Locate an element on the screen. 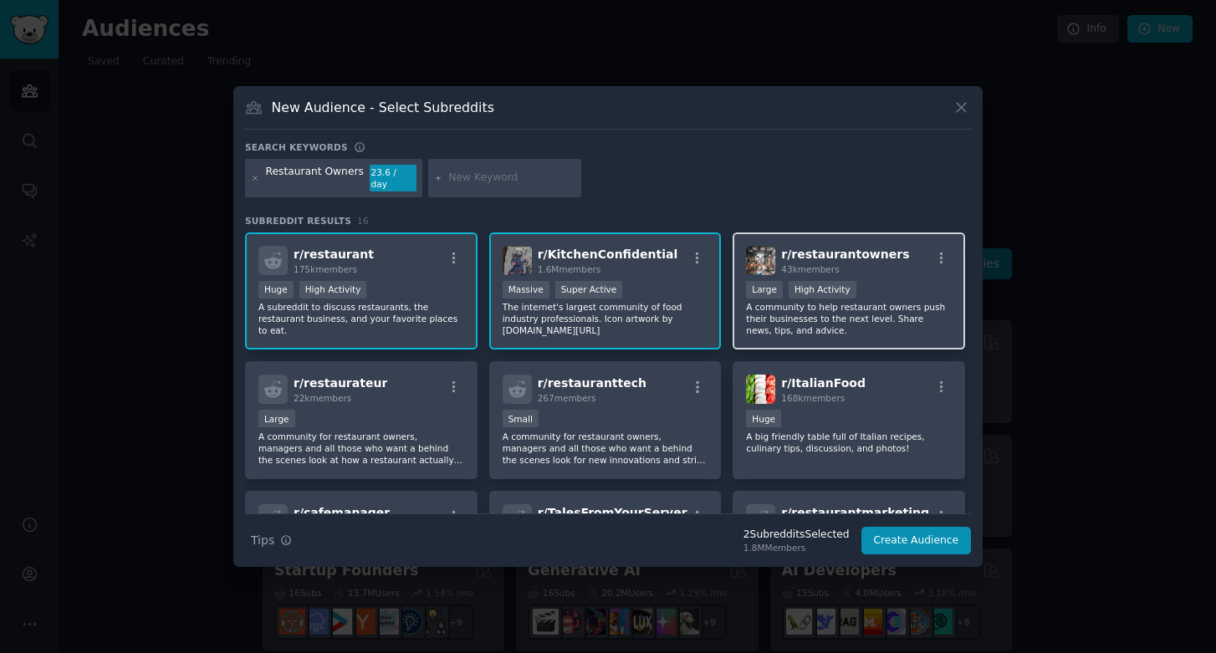 This screenshot has height=653, width=1216. img: restaurantowners is located at coordinates (760, 260).